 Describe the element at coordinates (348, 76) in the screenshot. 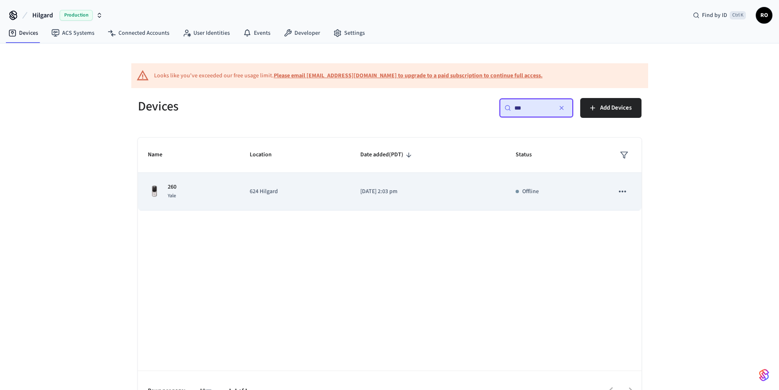

I see `div: Looks like you've exceeded our free usage limit.` at that location.